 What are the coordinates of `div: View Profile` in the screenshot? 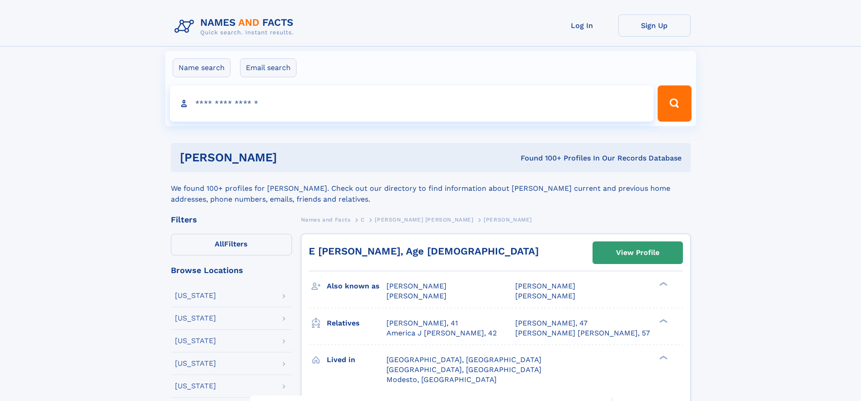 It's located at (638, 253).